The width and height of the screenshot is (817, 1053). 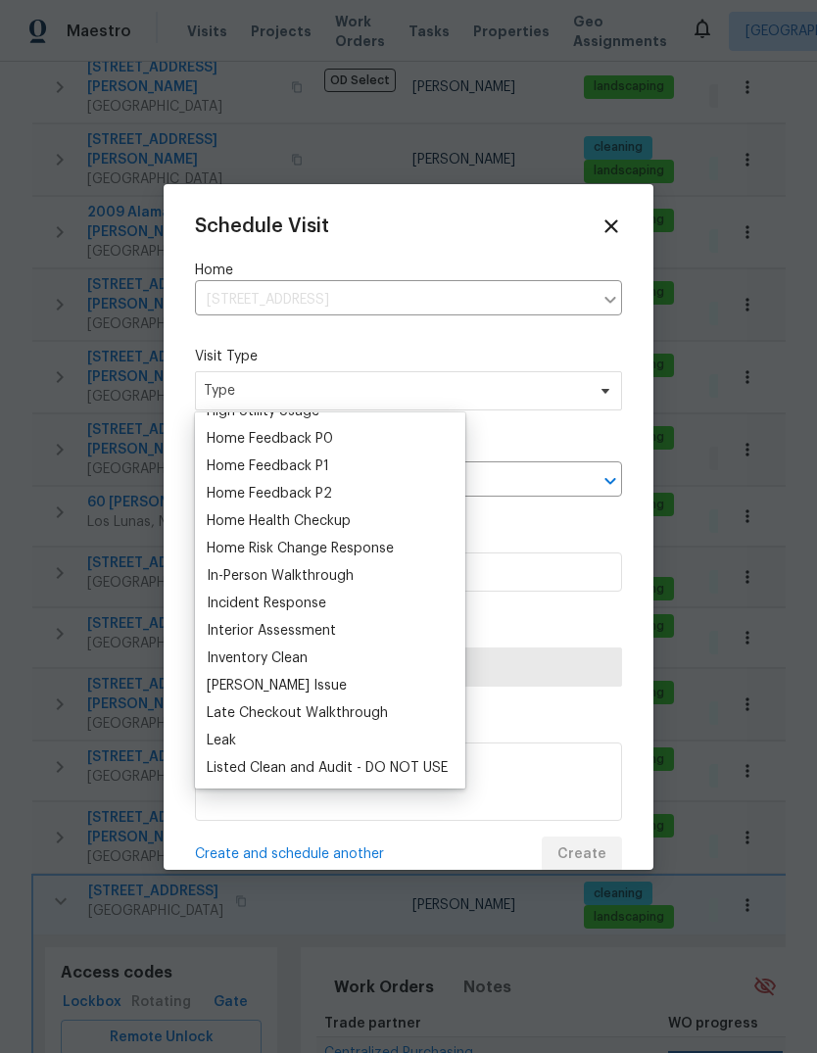 I want to click on input: Enter in an address, so click(x=394, y=300).